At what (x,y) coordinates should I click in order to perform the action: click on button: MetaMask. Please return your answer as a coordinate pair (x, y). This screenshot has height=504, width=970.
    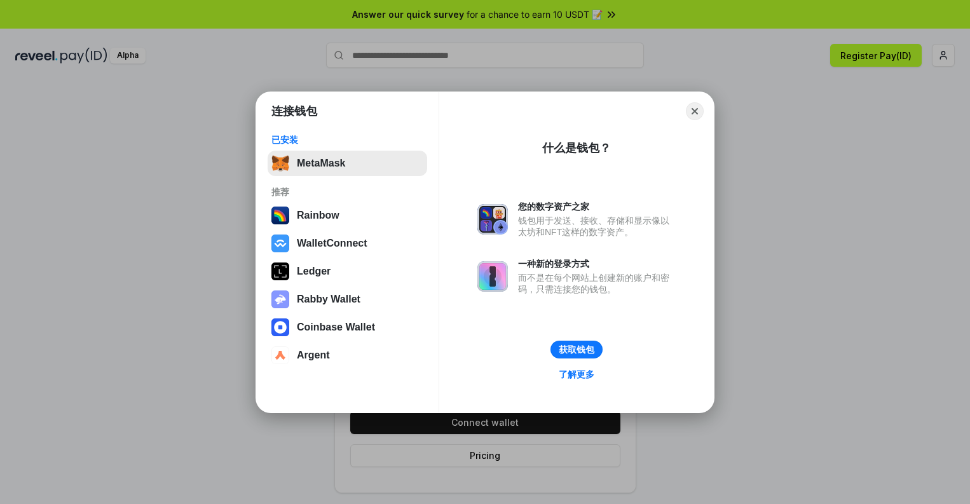
    Looking at the image, I should click on (347, 163).